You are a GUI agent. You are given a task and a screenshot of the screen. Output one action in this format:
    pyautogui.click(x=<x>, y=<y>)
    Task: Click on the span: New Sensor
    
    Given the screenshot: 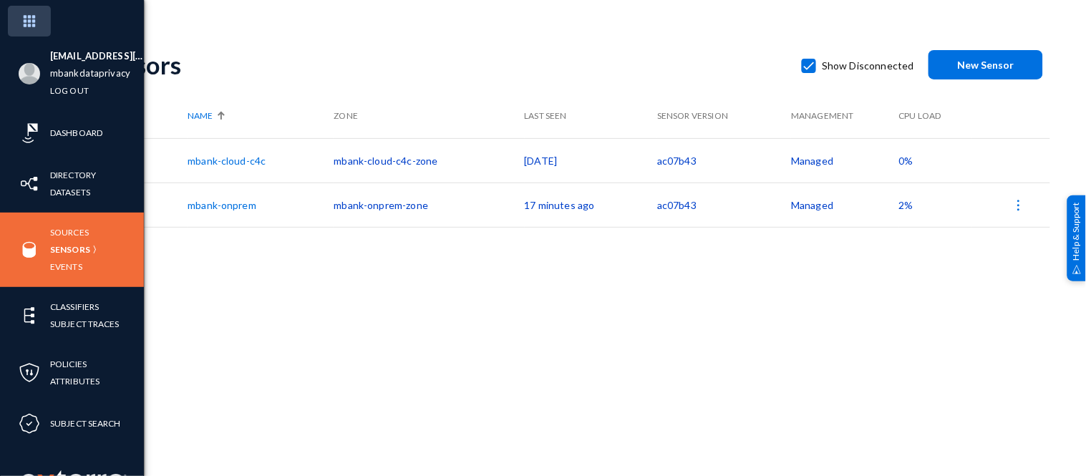 What is the action you would take?
    pyautogui.click(x=986, y=64)
    